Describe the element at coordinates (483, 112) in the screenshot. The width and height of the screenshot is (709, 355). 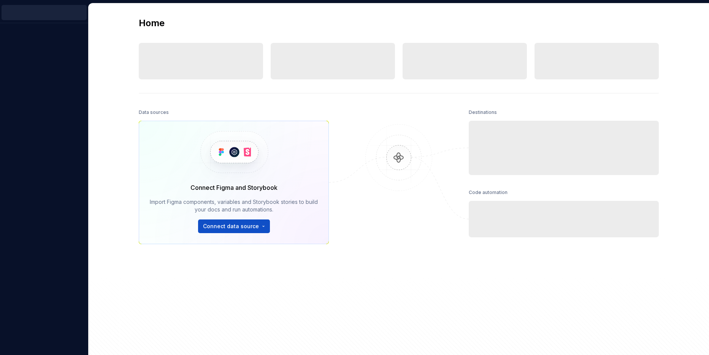
I see `div: Destinations` at that location.